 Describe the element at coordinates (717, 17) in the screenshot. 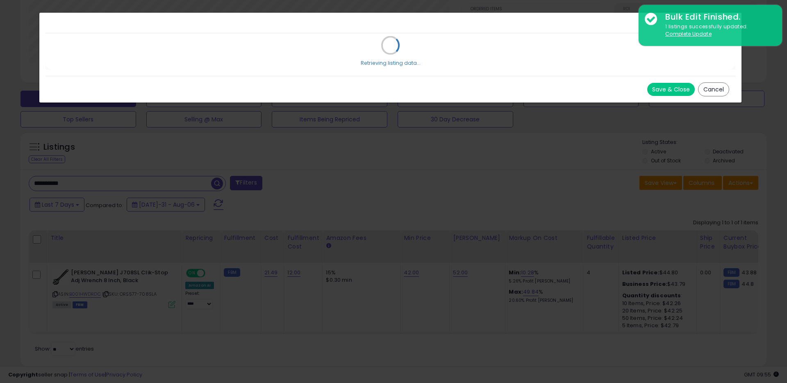

I see `div: Bulk Edit Finished.` at that location.